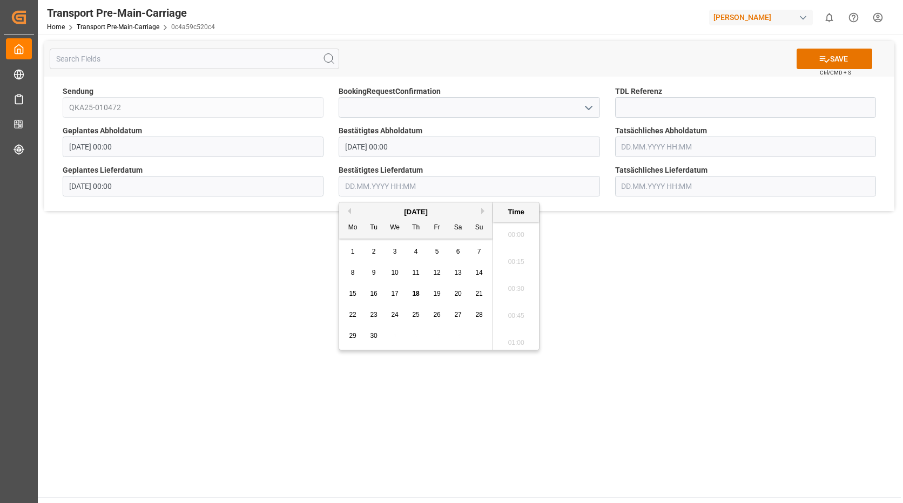  I want to click on span: 25, so click(415, 315).